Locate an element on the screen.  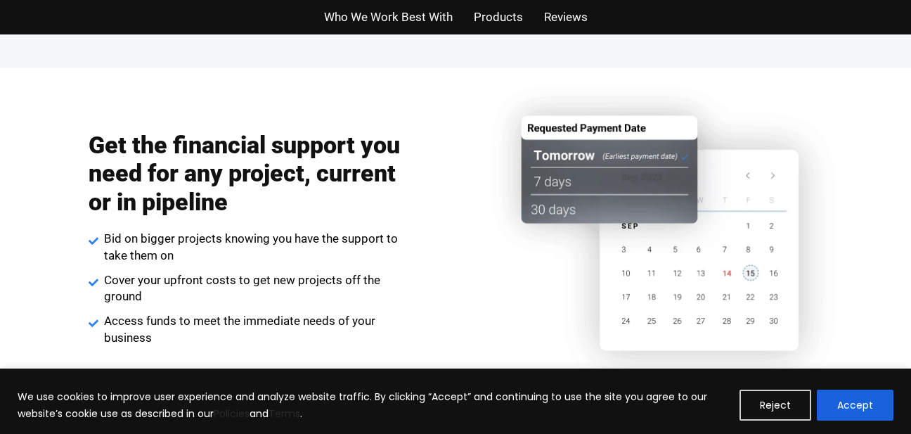
button: Accept is located at coordinates (855, 405).